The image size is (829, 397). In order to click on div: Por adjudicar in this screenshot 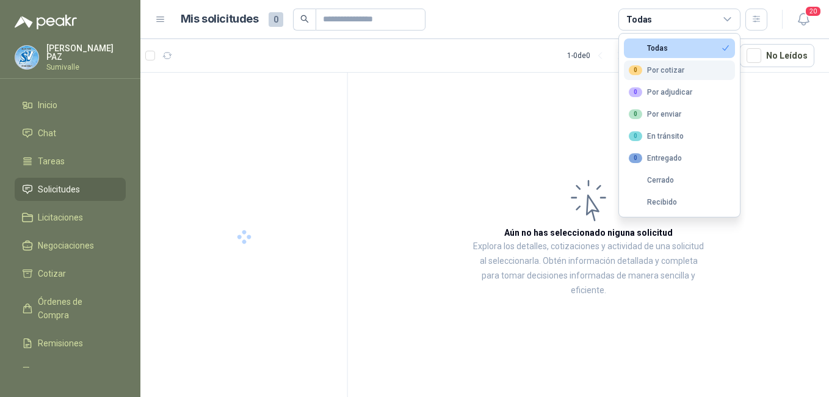, I will do `click(661, 92)`.